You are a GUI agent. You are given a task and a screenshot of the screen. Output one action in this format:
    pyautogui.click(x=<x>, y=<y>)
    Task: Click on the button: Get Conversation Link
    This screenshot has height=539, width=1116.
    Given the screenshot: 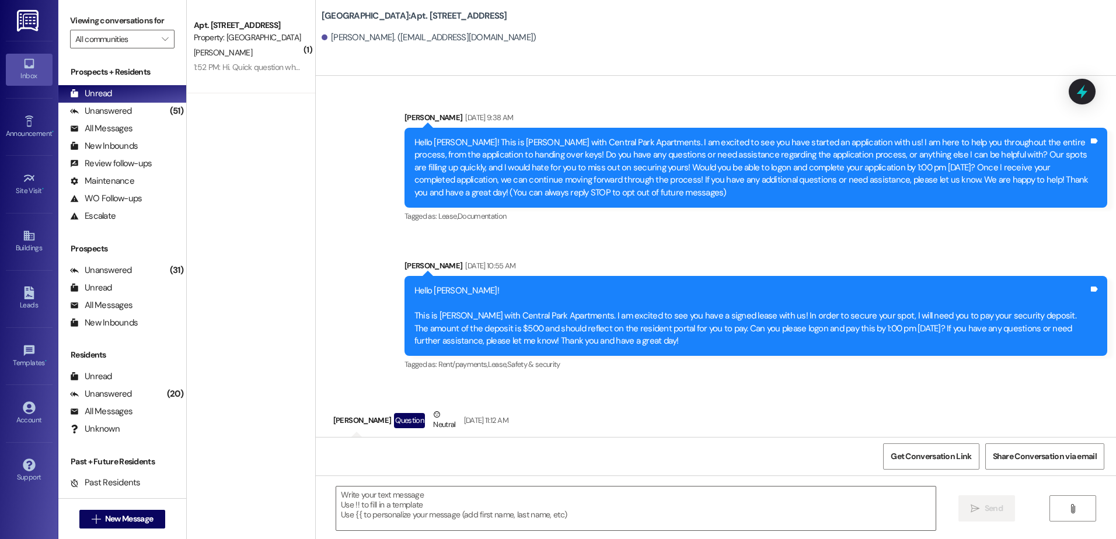 What is the action you would take?
    pyautogui.click(x=931, y=456)
    